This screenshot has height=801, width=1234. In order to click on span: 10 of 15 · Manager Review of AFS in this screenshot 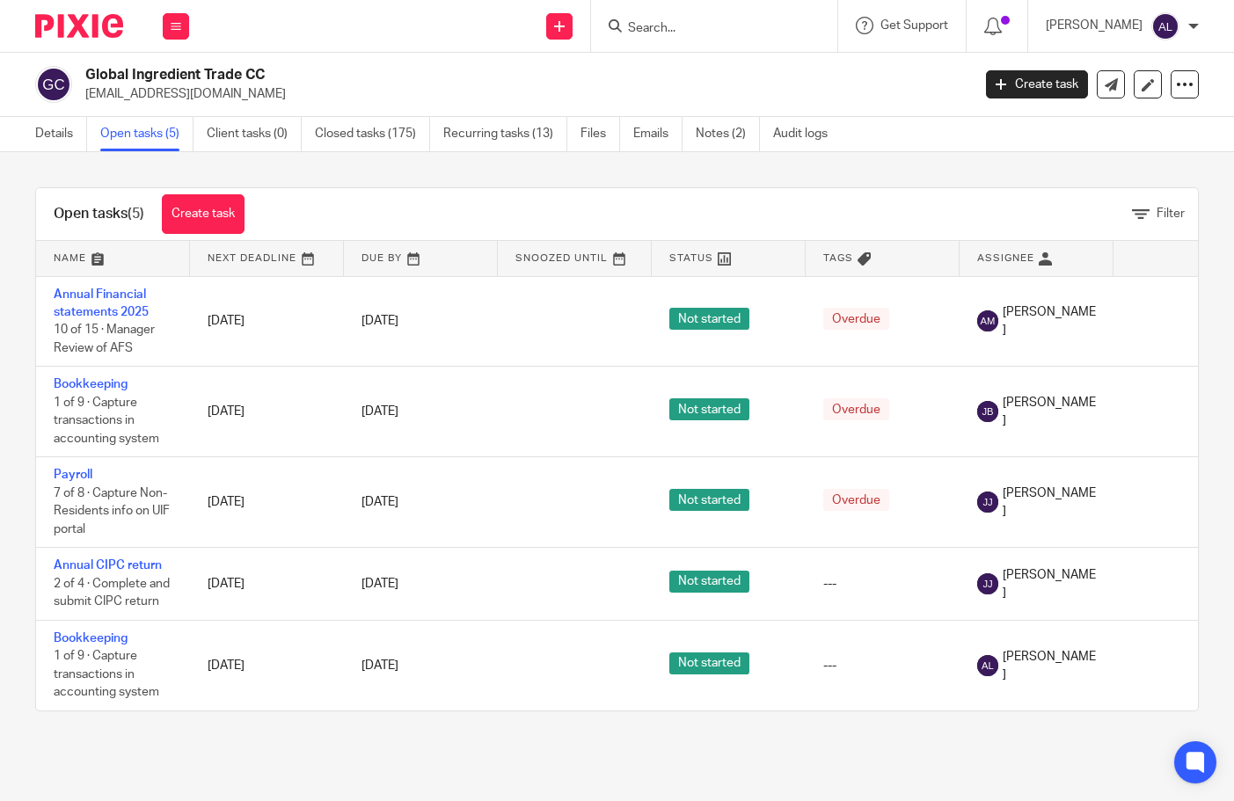, I will do `click(104, 339)`.